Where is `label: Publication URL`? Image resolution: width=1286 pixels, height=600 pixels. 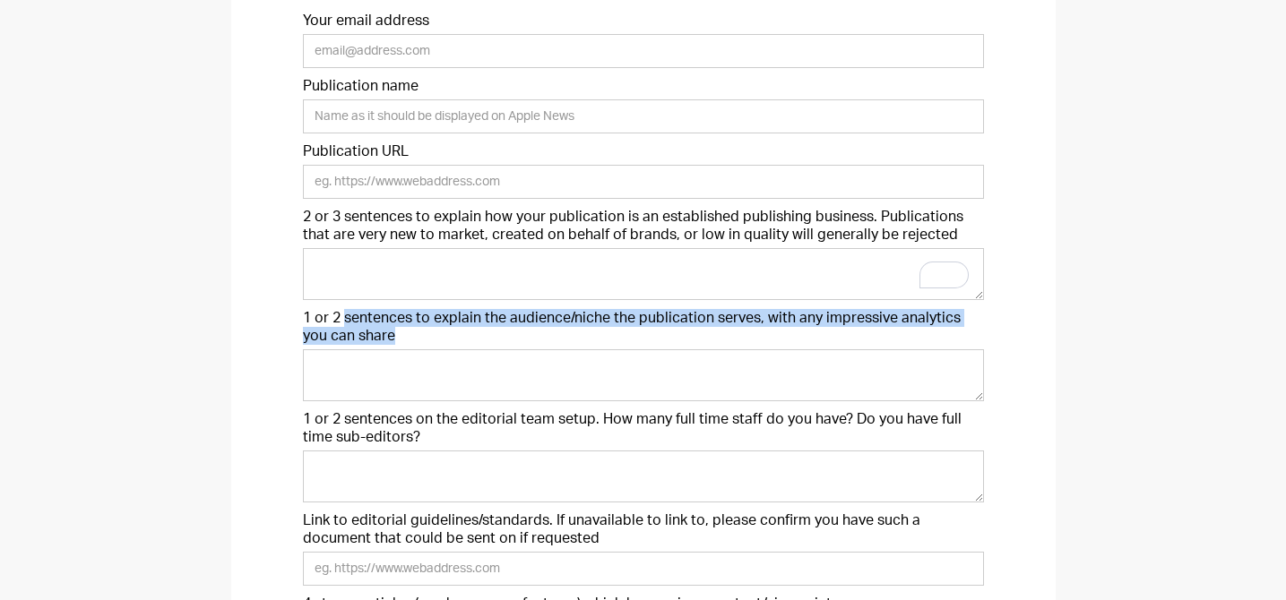 label: Publication URL is located at coordinates (643, 151).